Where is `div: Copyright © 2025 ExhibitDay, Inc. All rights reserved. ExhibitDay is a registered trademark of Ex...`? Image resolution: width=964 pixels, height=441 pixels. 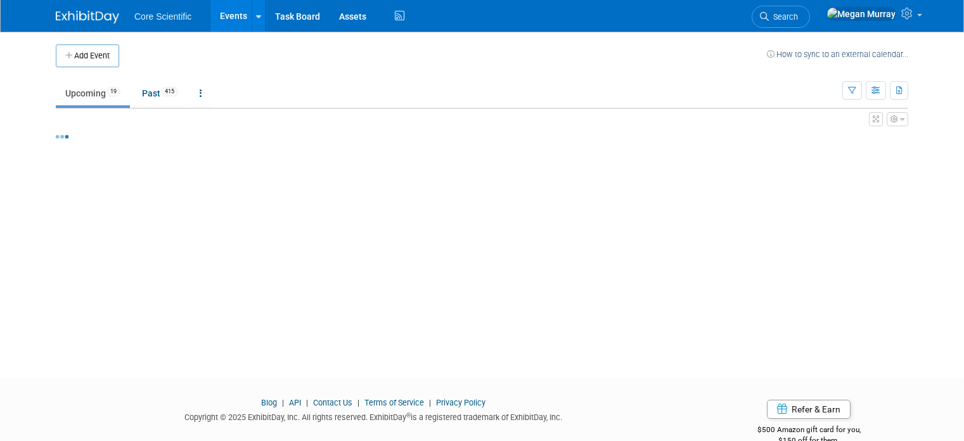
div: Copyright © 2025 ExhibitDay, Inc. All rights reserved. ExhibitDay is a registered trademark of Ex... is located at coordinates (373, 415).